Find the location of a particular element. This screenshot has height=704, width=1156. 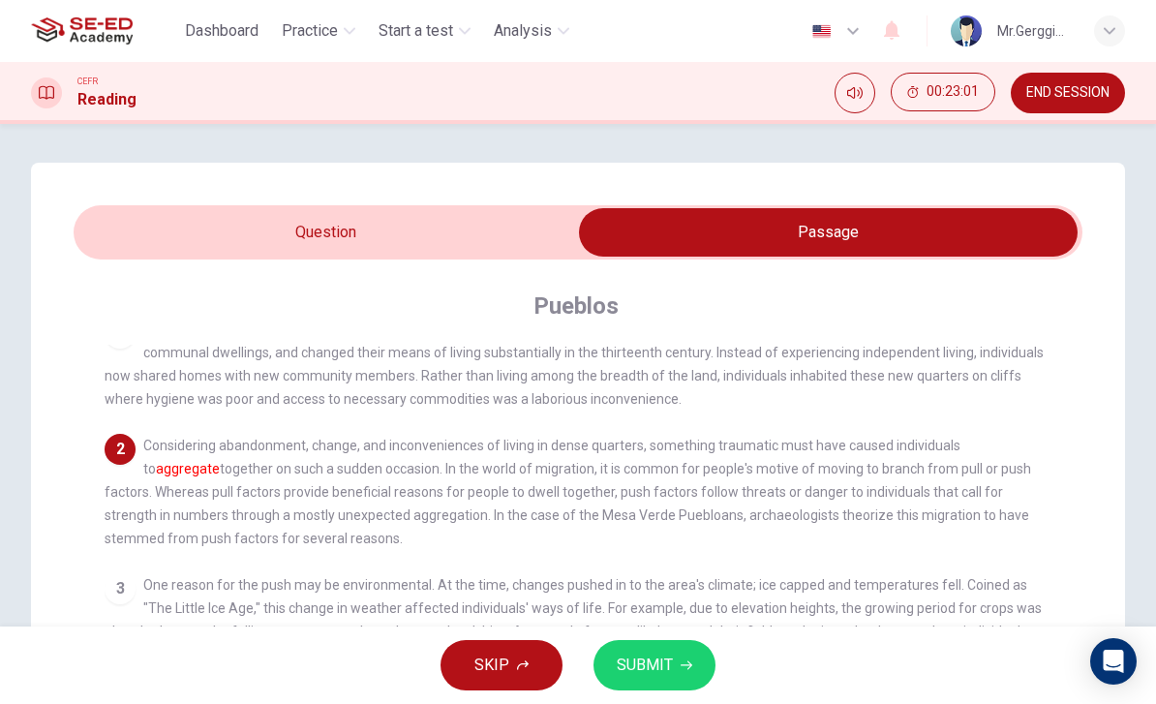

span: 00:23:01 is located at coordinates (952, 92).